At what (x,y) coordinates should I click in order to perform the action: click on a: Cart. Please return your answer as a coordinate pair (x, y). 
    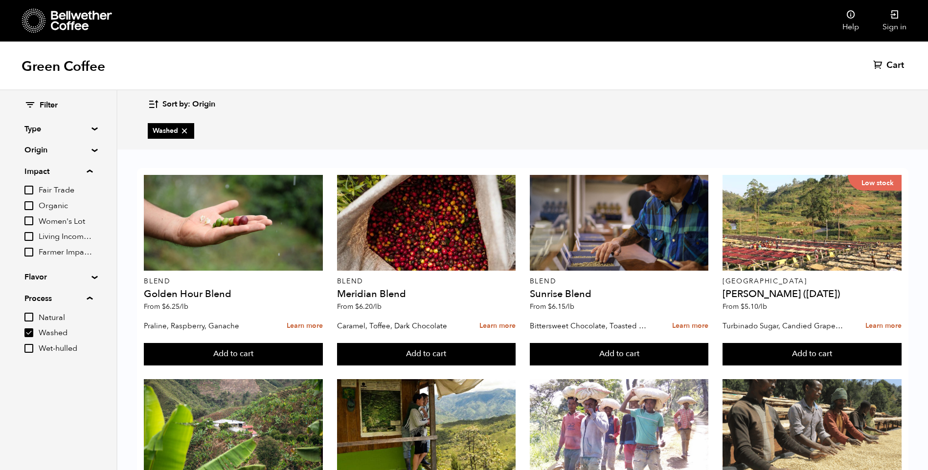
    Looking at the image, I should click on (889, 66).